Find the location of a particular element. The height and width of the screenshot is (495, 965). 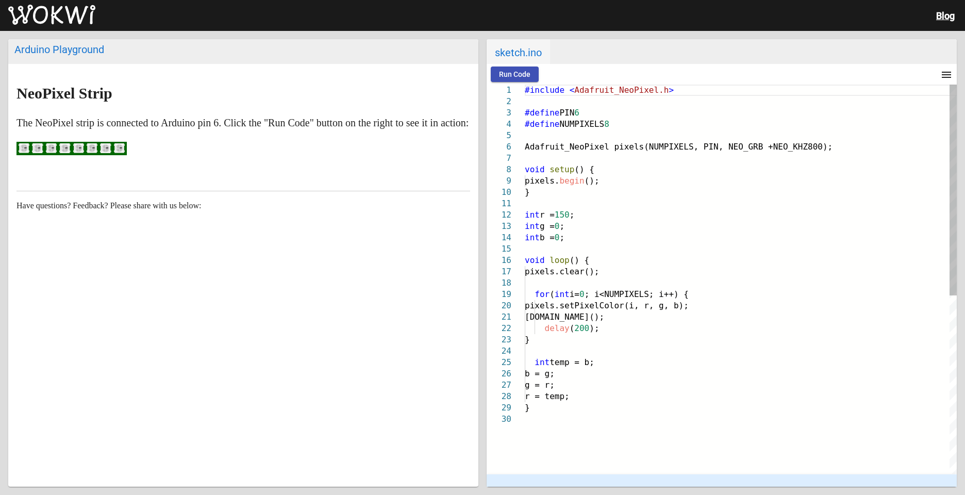

div: 12 is located at coordinates (499, 215).